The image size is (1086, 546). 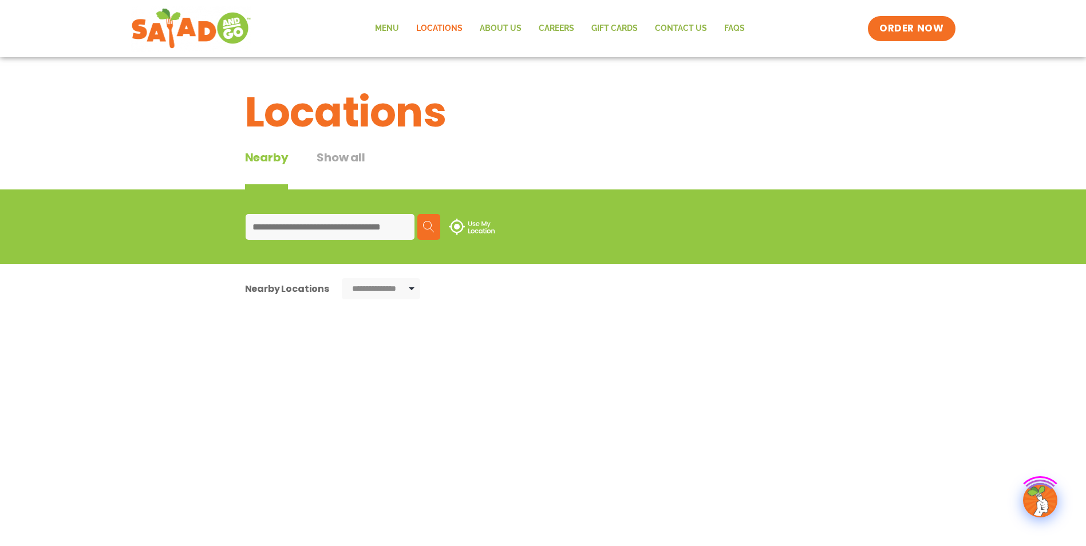 I want to click on a: Locations, so click(x=439, y=29).